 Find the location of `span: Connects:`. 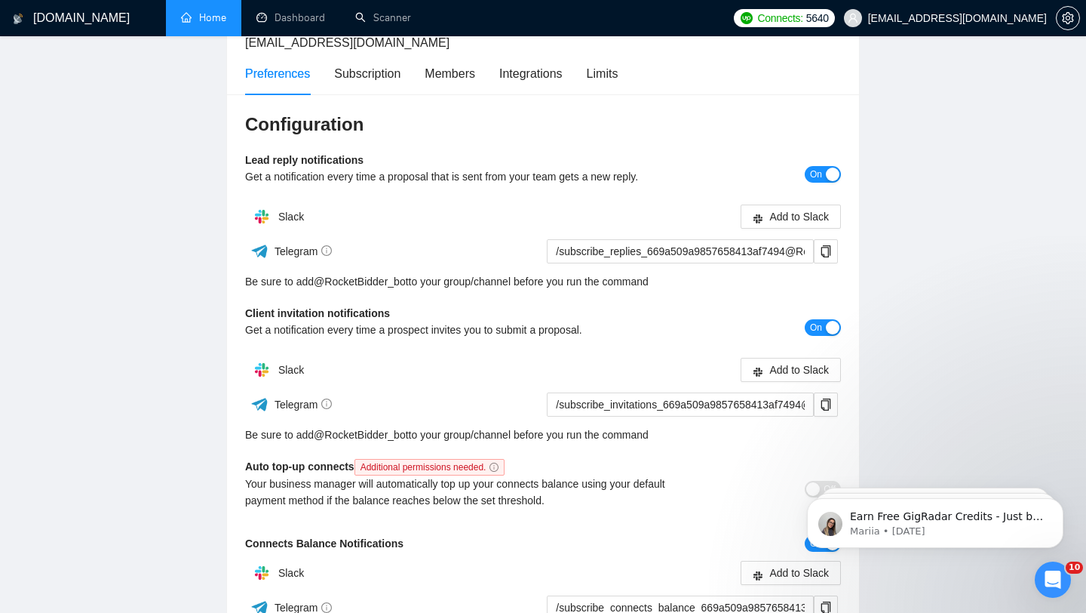

span: Connects: is located at coordinates (780, 18).